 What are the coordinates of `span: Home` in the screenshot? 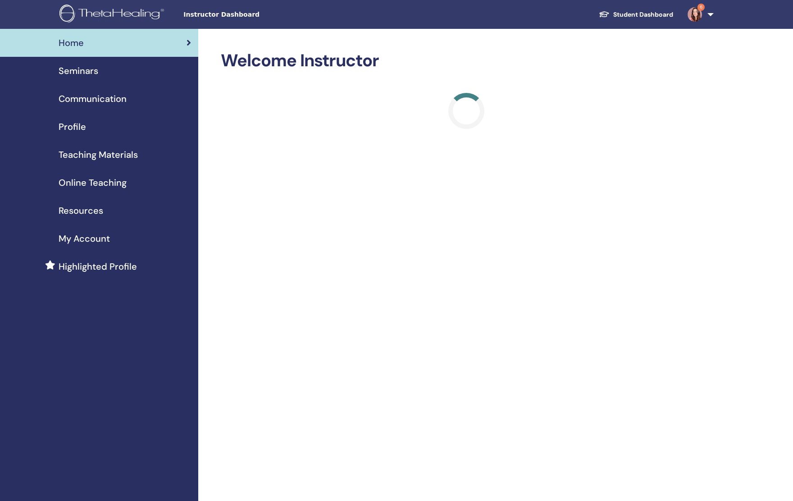 It's located at (71, 43).